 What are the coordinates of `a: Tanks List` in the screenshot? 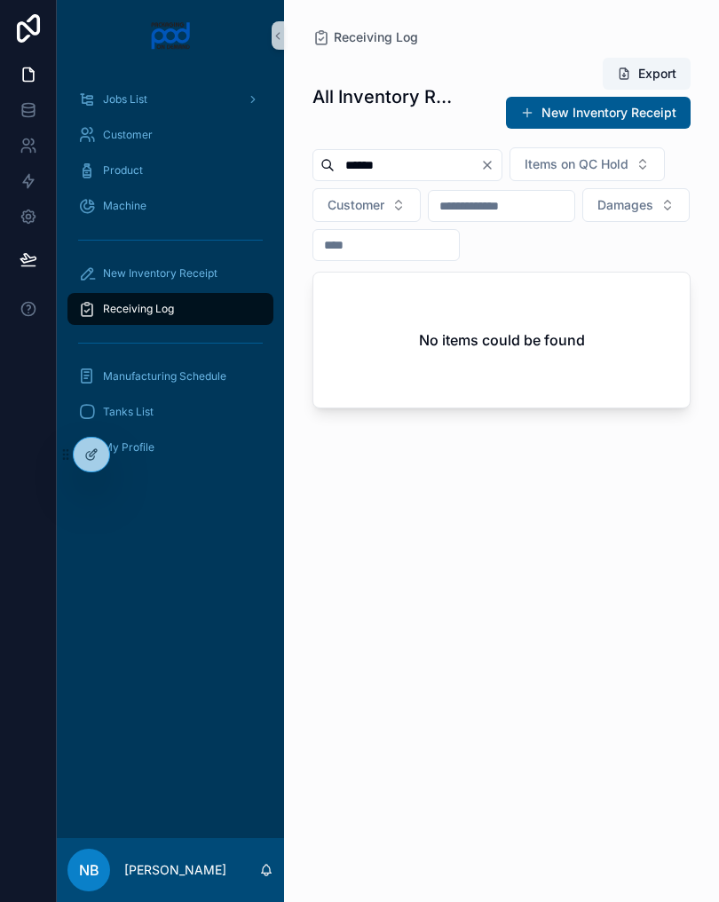 It's located at (171, 412).